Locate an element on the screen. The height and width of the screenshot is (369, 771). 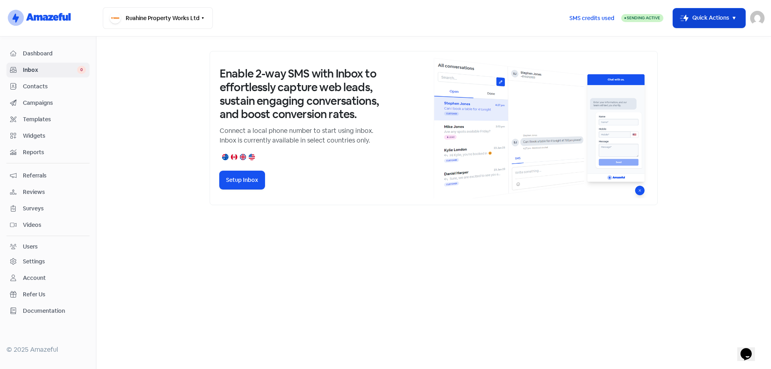
span: 0 is located at coordinates (81, 70).